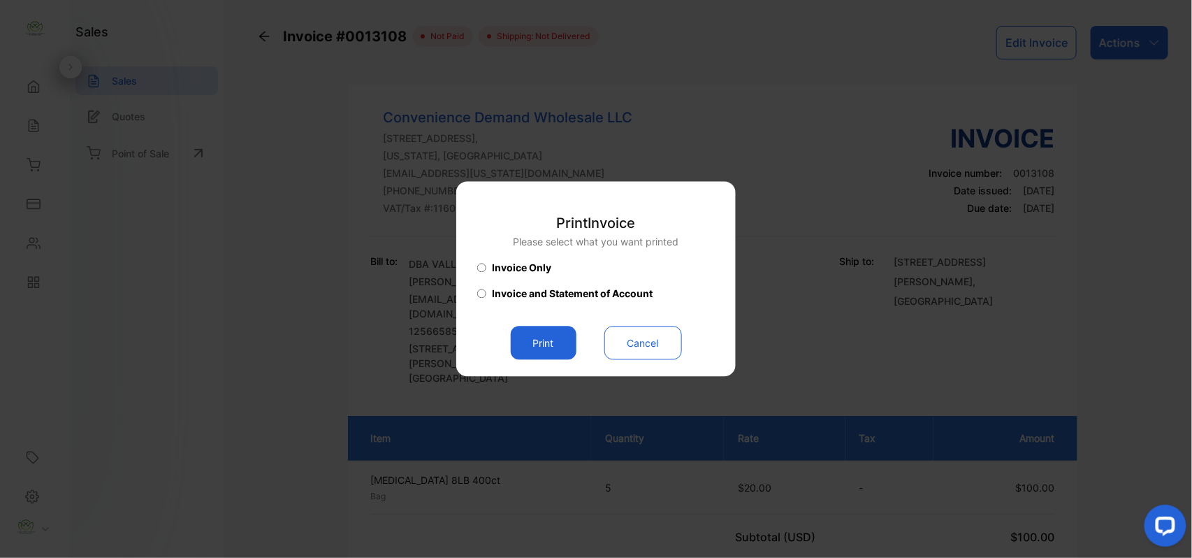 Image resolution: width=1192 pixels, height=558 pixels. I want to click on p: Please select what you want printed, so click(596, 242).